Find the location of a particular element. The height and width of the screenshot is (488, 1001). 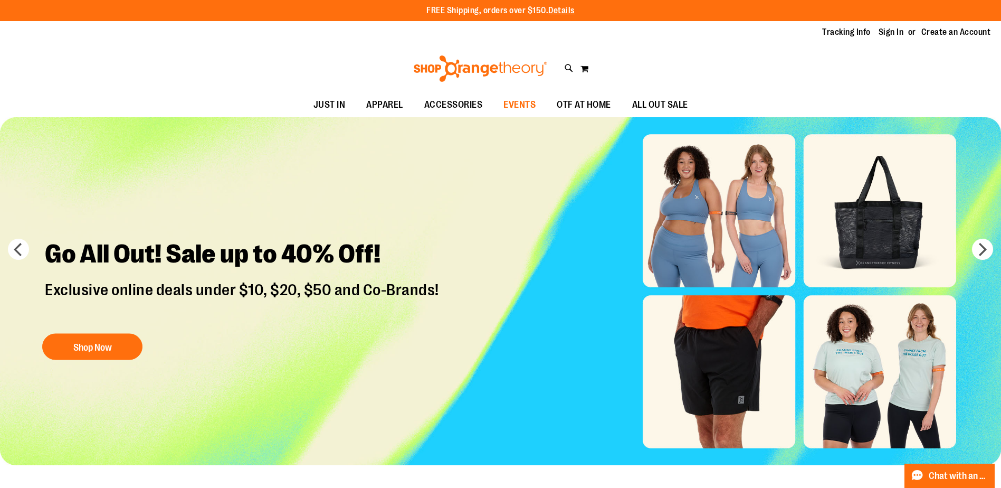

button: Shop Now is located at coordinates (92, 347).